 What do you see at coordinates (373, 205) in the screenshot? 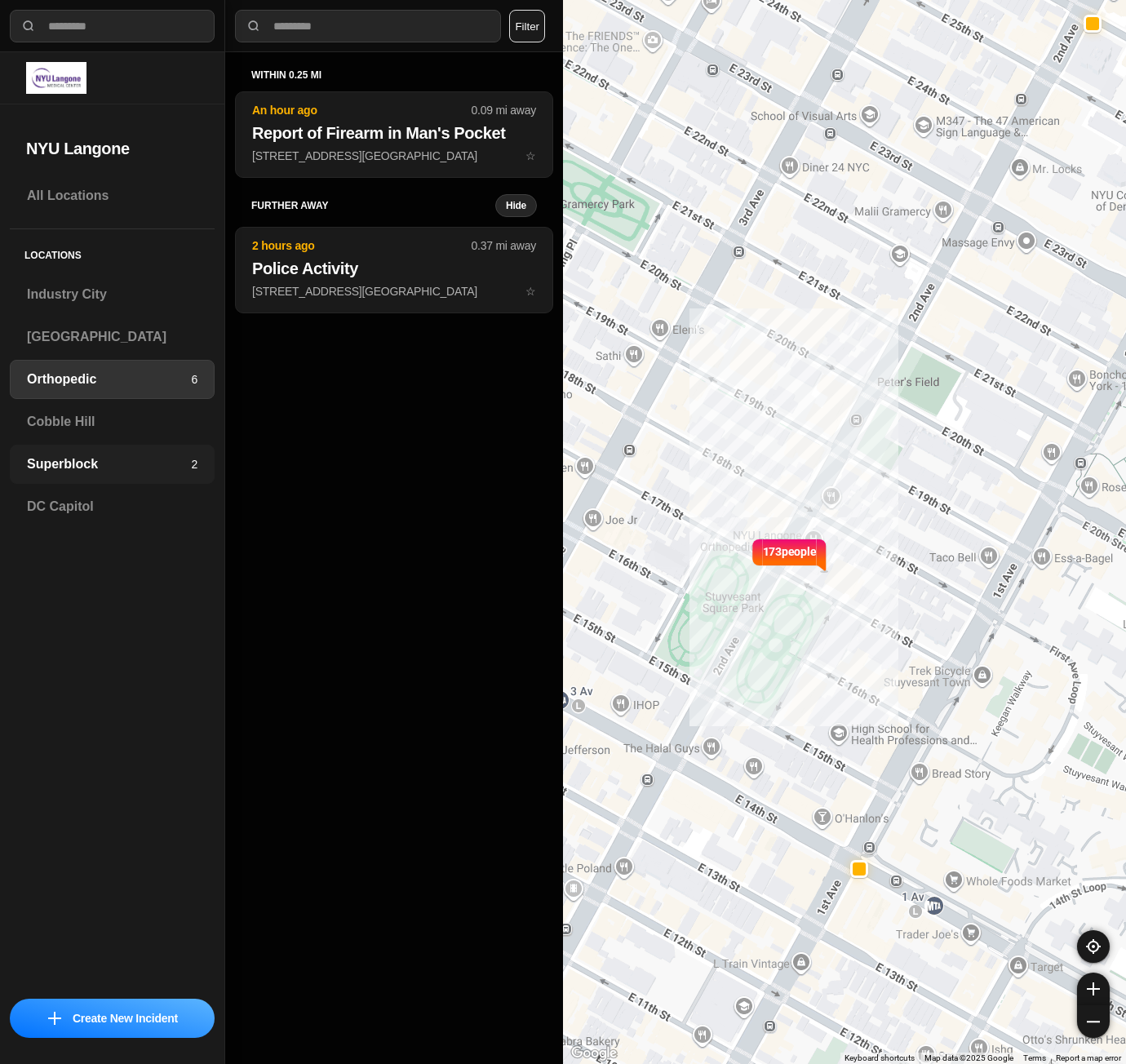
I see `h5: further away` at bounding box center [373, 205].